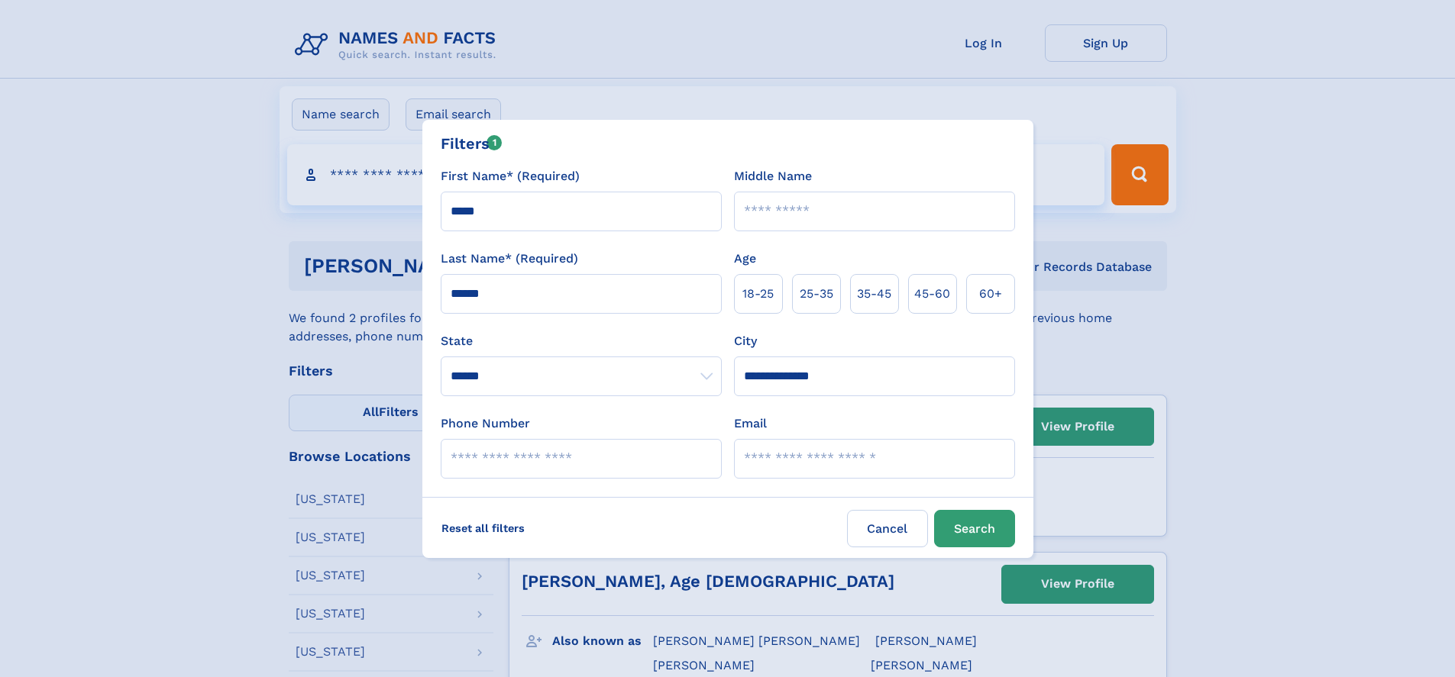 This screenshot has width=1455, height=677. I want to click on button: Search, so click(974, 528).